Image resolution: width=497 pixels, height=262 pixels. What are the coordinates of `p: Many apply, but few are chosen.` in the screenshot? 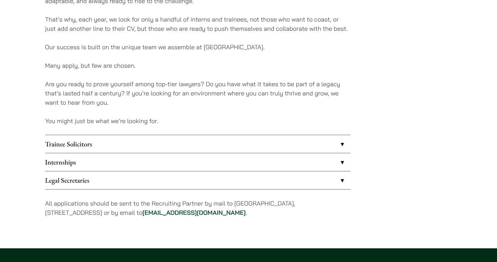 It's located at (198, 65).